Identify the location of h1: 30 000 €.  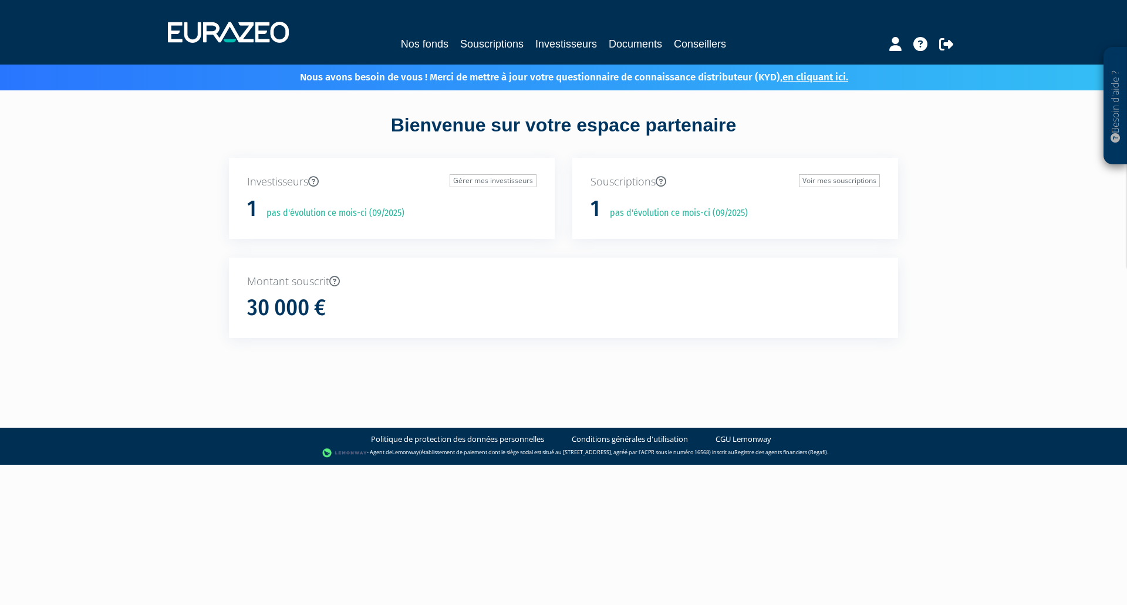
(286, 308).